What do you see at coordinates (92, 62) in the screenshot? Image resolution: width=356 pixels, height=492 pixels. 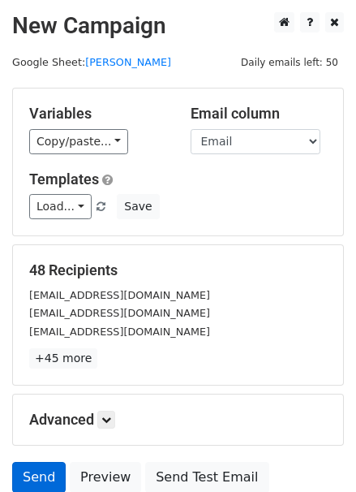 I see `small: Google Sheet:` at bounding box center [92, 62].